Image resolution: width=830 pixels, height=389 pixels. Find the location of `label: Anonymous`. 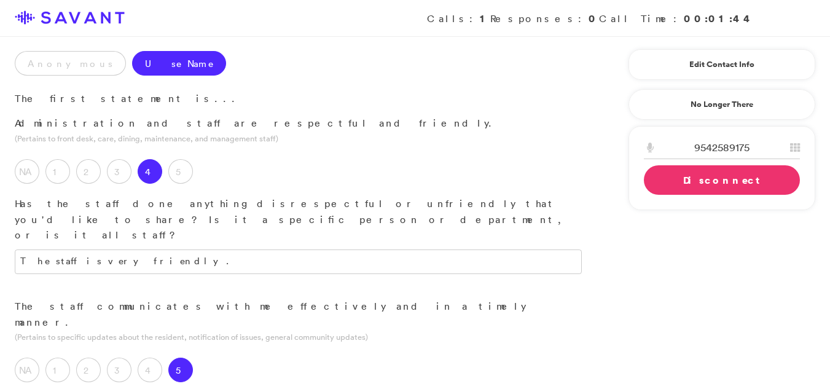

label: Anonymous is located at coordinates (70, 63).